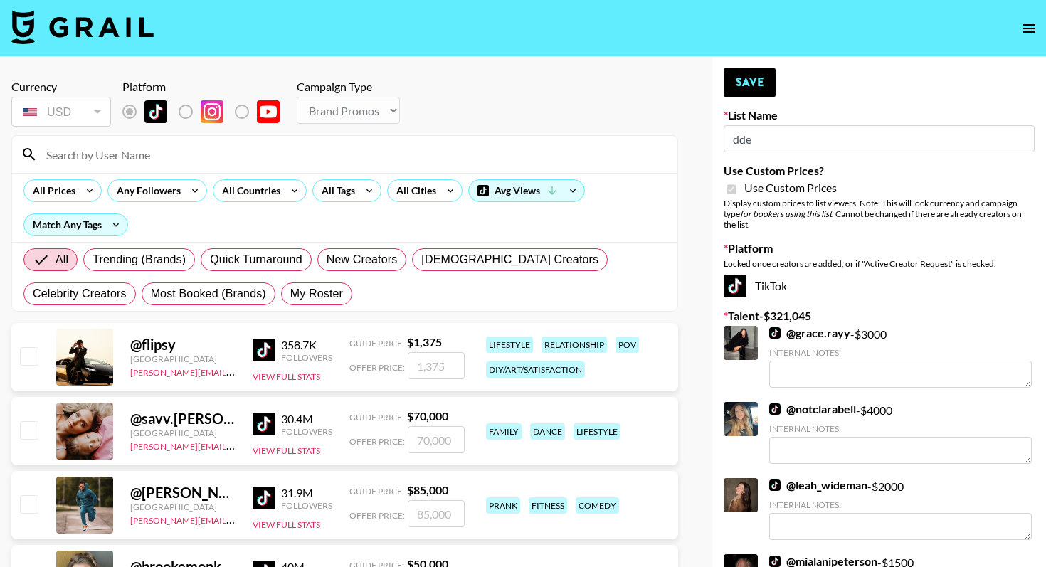 The image size is (1046, 567). What do you see at coordinates (878, 248) in the screenshot?
I see `label: Platform` at bounding box center [878, 248].